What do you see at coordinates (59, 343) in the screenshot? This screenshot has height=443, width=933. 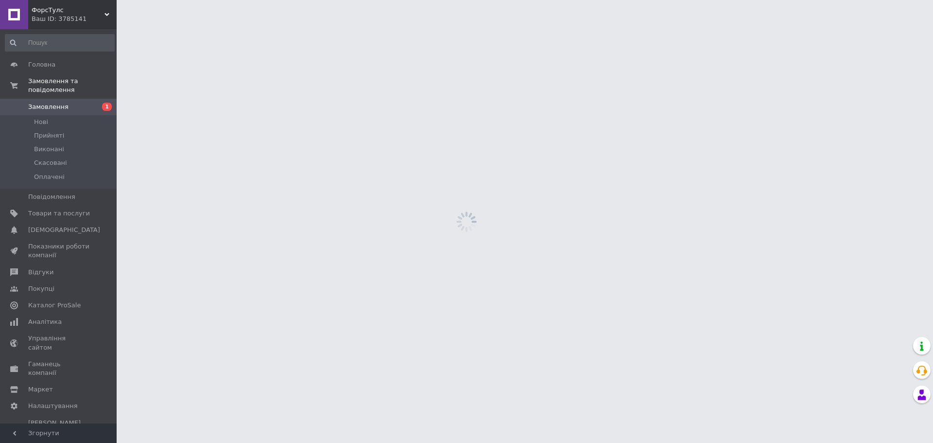 I see `span: Управління сайтом` at bounding box center [59, 343].